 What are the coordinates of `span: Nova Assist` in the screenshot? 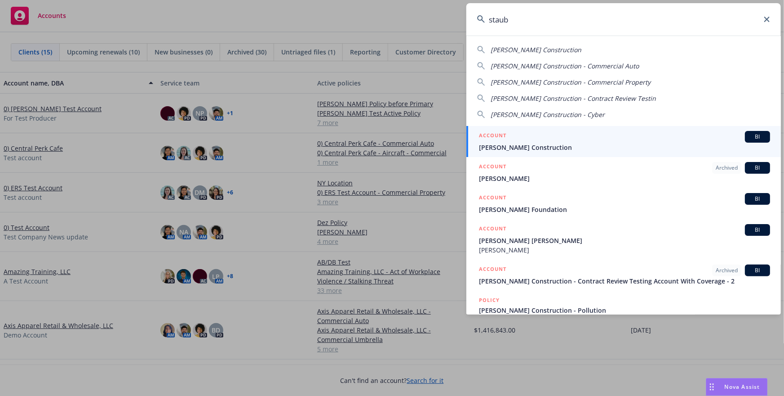 It's located at (743, 386).